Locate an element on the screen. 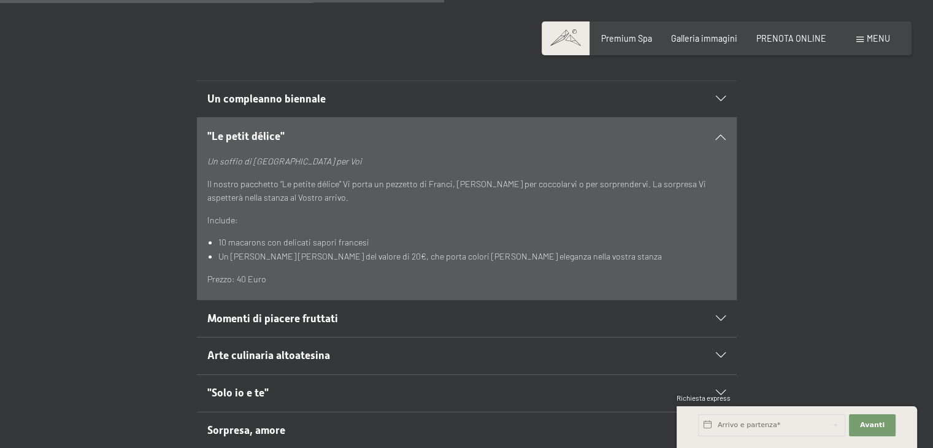 Image resolution: width=933 pixels, height=448 pixels. span: Premium Spa is located at coordinates (626, 38).